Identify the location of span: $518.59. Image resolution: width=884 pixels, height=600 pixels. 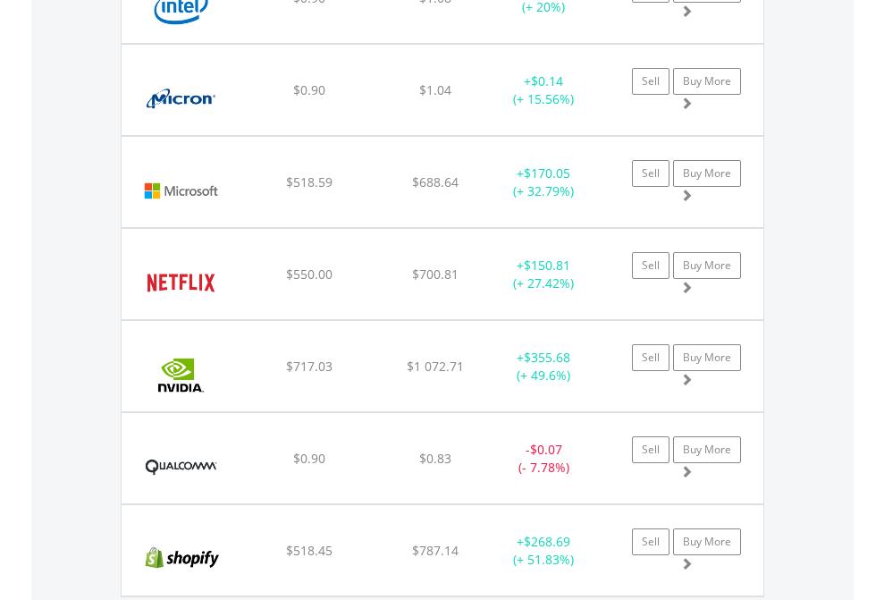
(309, 181).